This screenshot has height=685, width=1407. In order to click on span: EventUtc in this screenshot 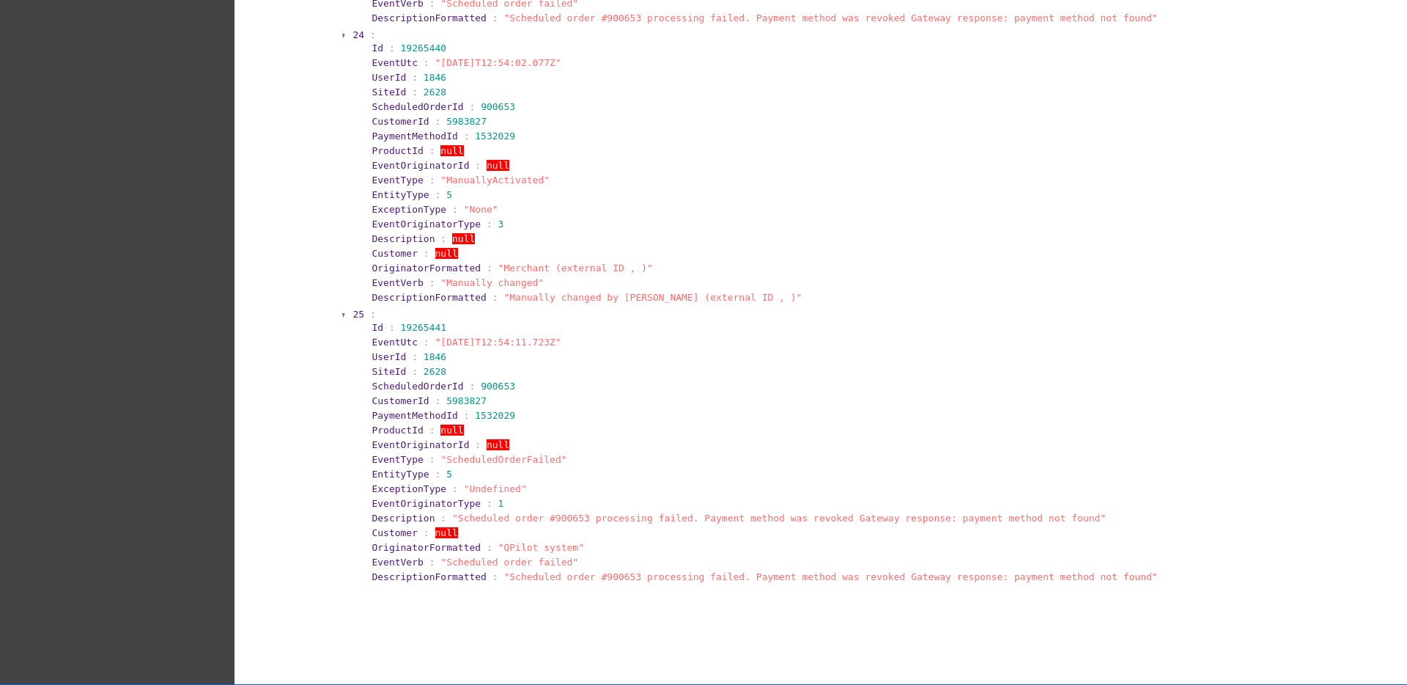, I will do `click(394, 342)`.